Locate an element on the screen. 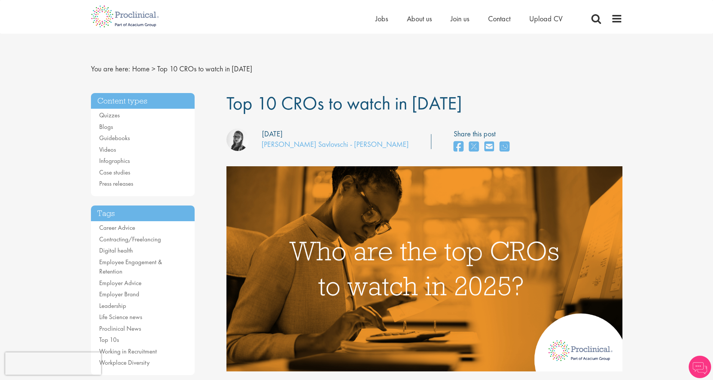 The width and height of the screenshot is (713, 380). a: share on twitter is located at coordinates (474, 147).